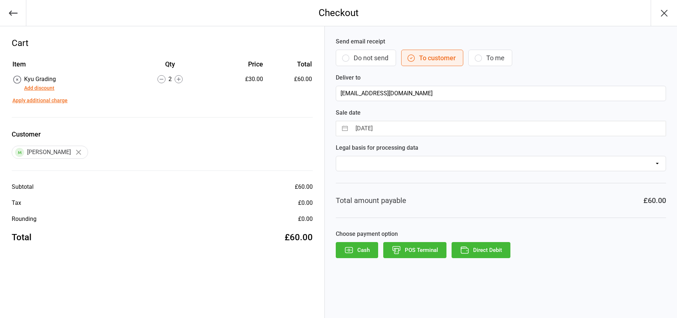  What do you see at coordinates (415, 250) in the screenshot?
I see `button: POS Terminal` at bounding box center [415, 250].